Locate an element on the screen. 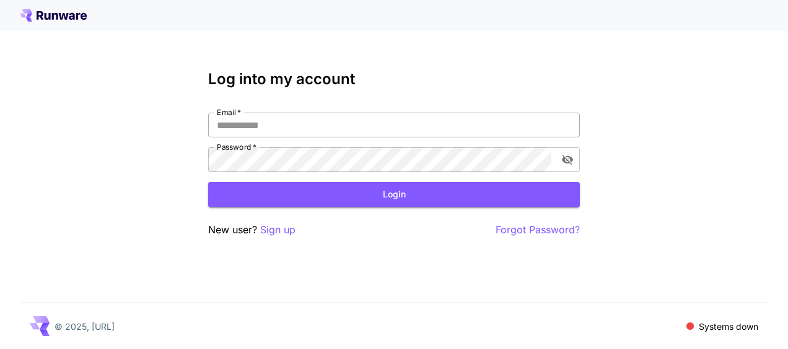 The image size is (788, 349). button: toggle password visibility is located at coordinates (567, 160).